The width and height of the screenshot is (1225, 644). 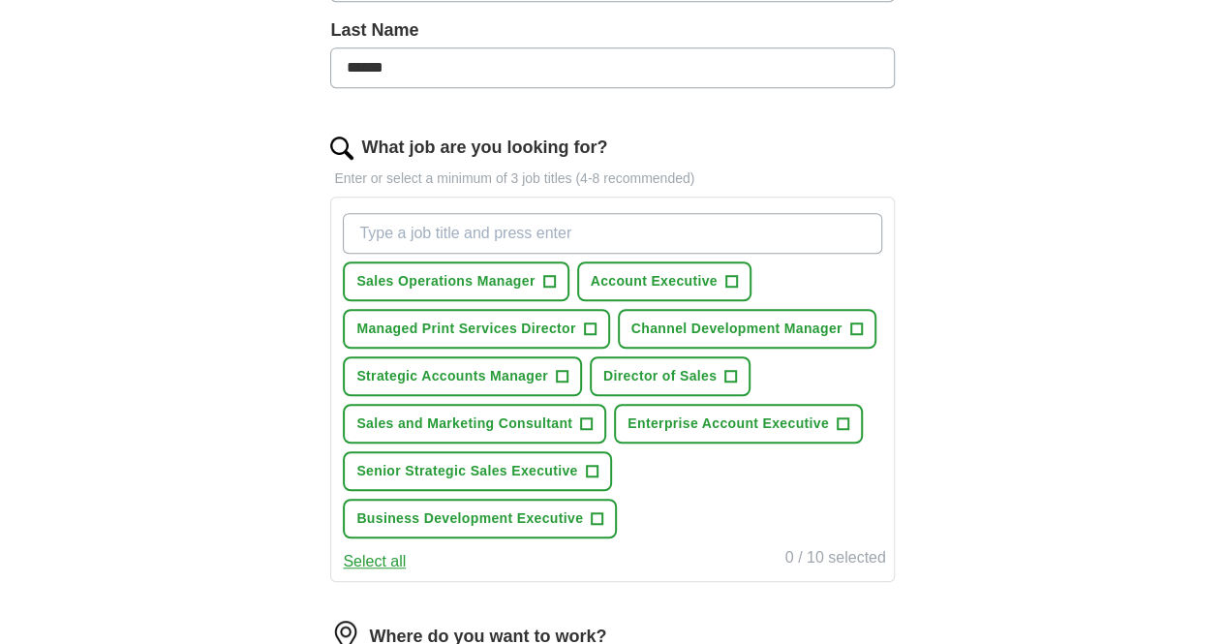 What do you see at coordinates (728, 423) in the screenshot?
I see `span: Enterprise Account Executive` at bounding box center [728, 423].